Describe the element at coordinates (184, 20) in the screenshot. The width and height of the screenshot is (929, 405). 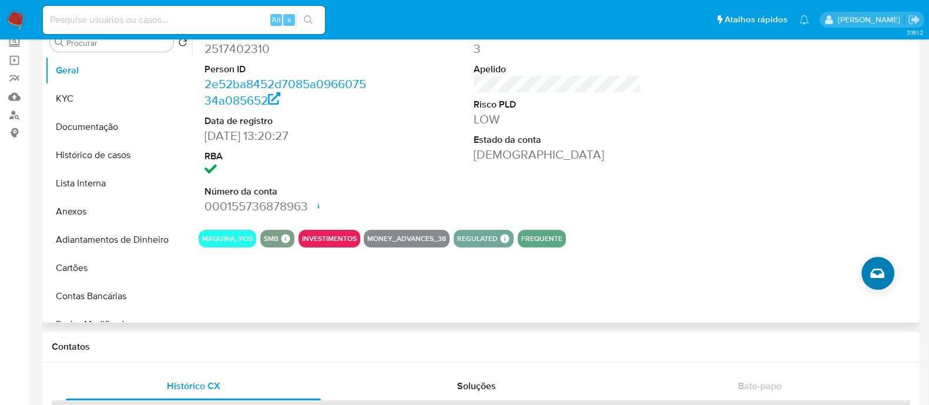
I see `input: Pesquise usuários ou casos...` at that location.